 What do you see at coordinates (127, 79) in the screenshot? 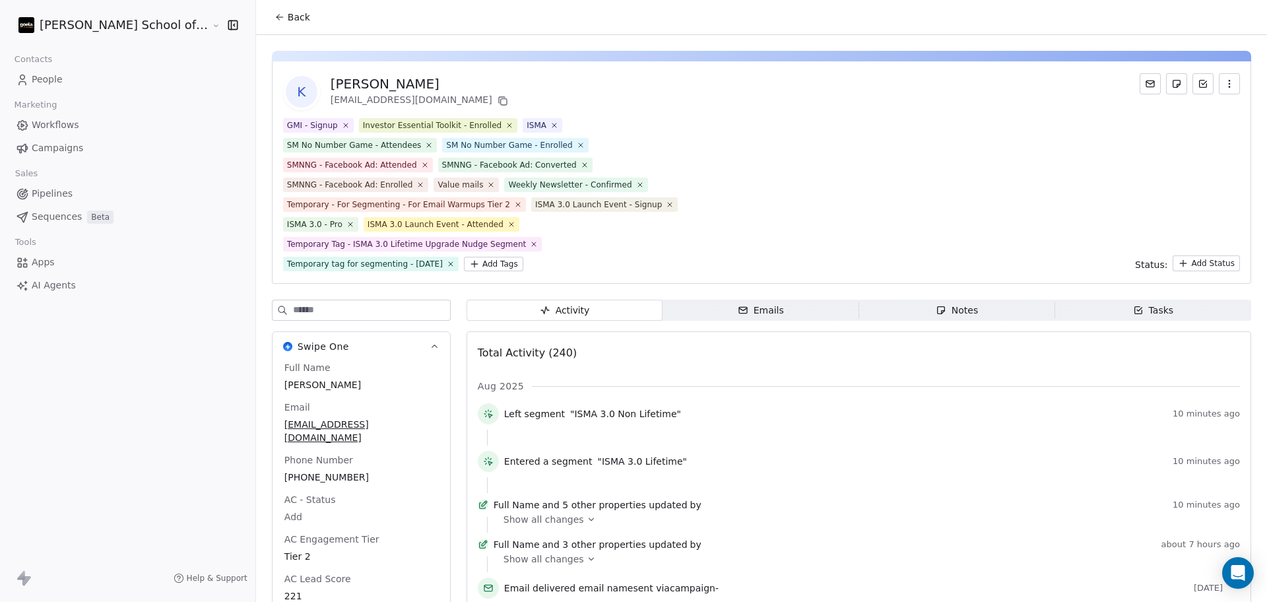
I see `a: People` at bounding box center [127, 79].